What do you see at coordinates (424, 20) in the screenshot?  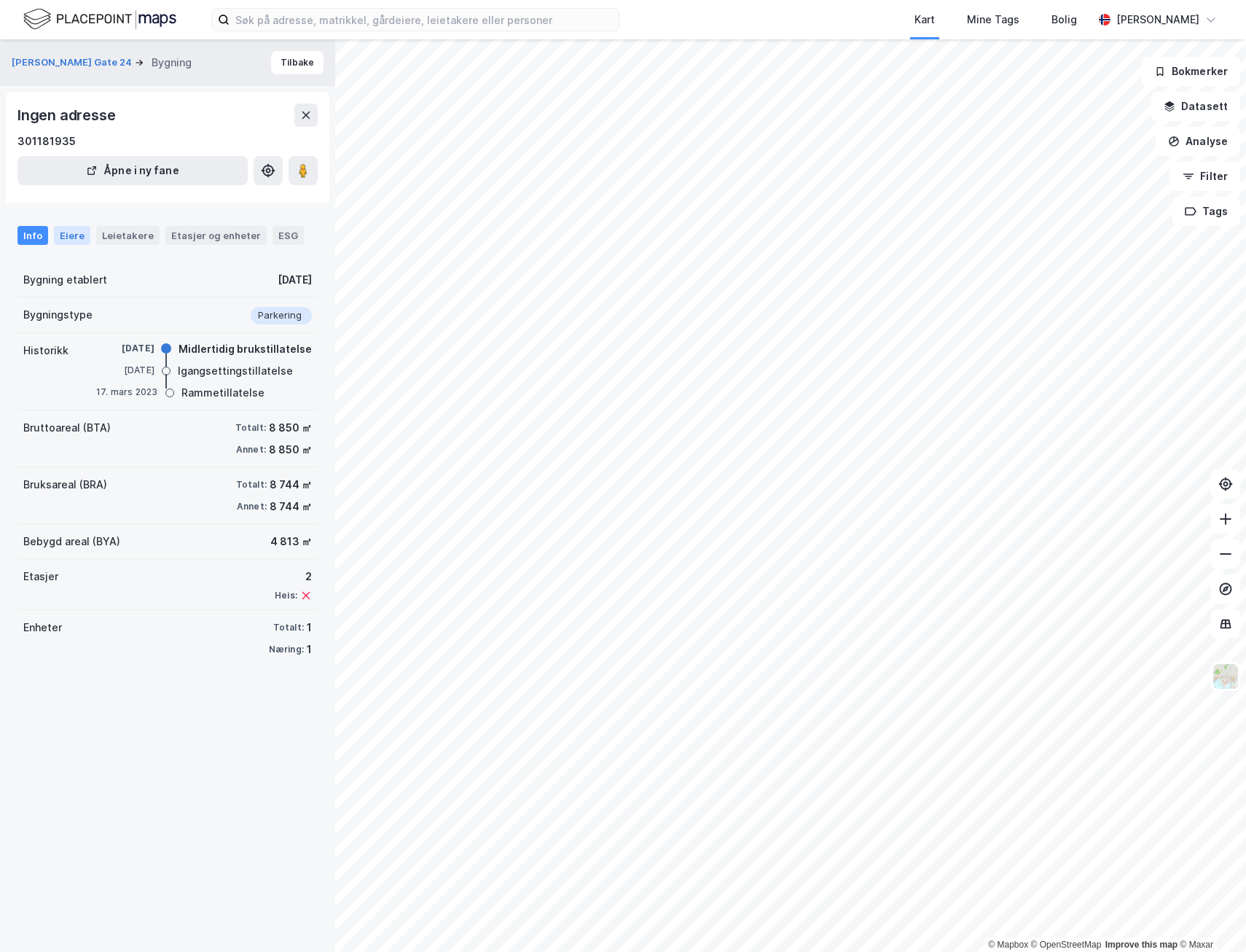 I see `input: Søk på adresse, matrikkel, gårdeiere, leietakere eller personer` at bounding box center [424, 20].